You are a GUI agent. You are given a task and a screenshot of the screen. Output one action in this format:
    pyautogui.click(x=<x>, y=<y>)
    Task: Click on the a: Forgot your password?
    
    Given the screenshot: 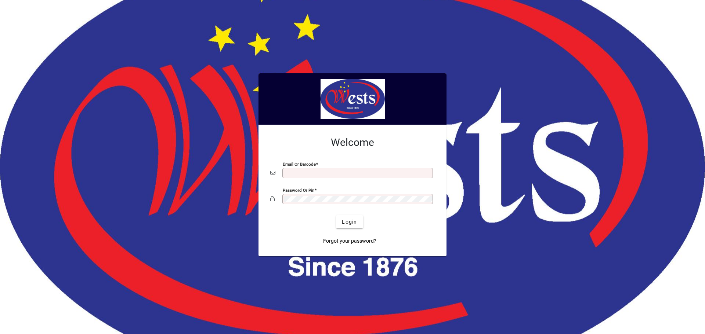 What is the action you would take?
    pyautogui.click(x=349, y=241)
    